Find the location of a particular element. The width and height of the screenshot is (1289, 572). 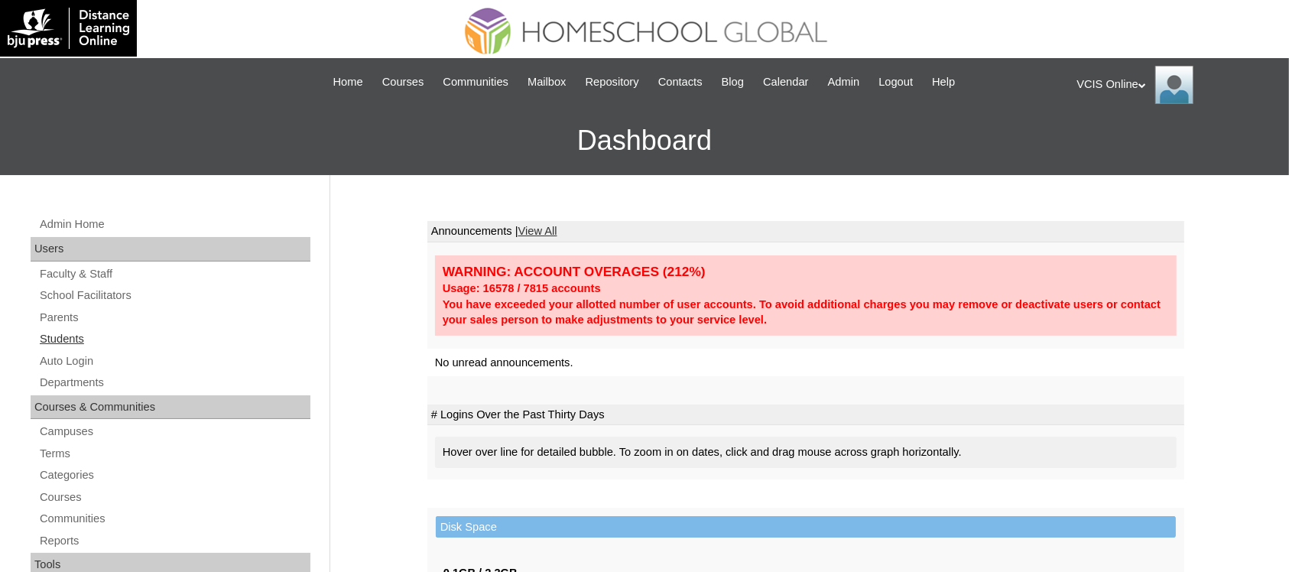

a: Contacts is located at coordinates (681, 82).